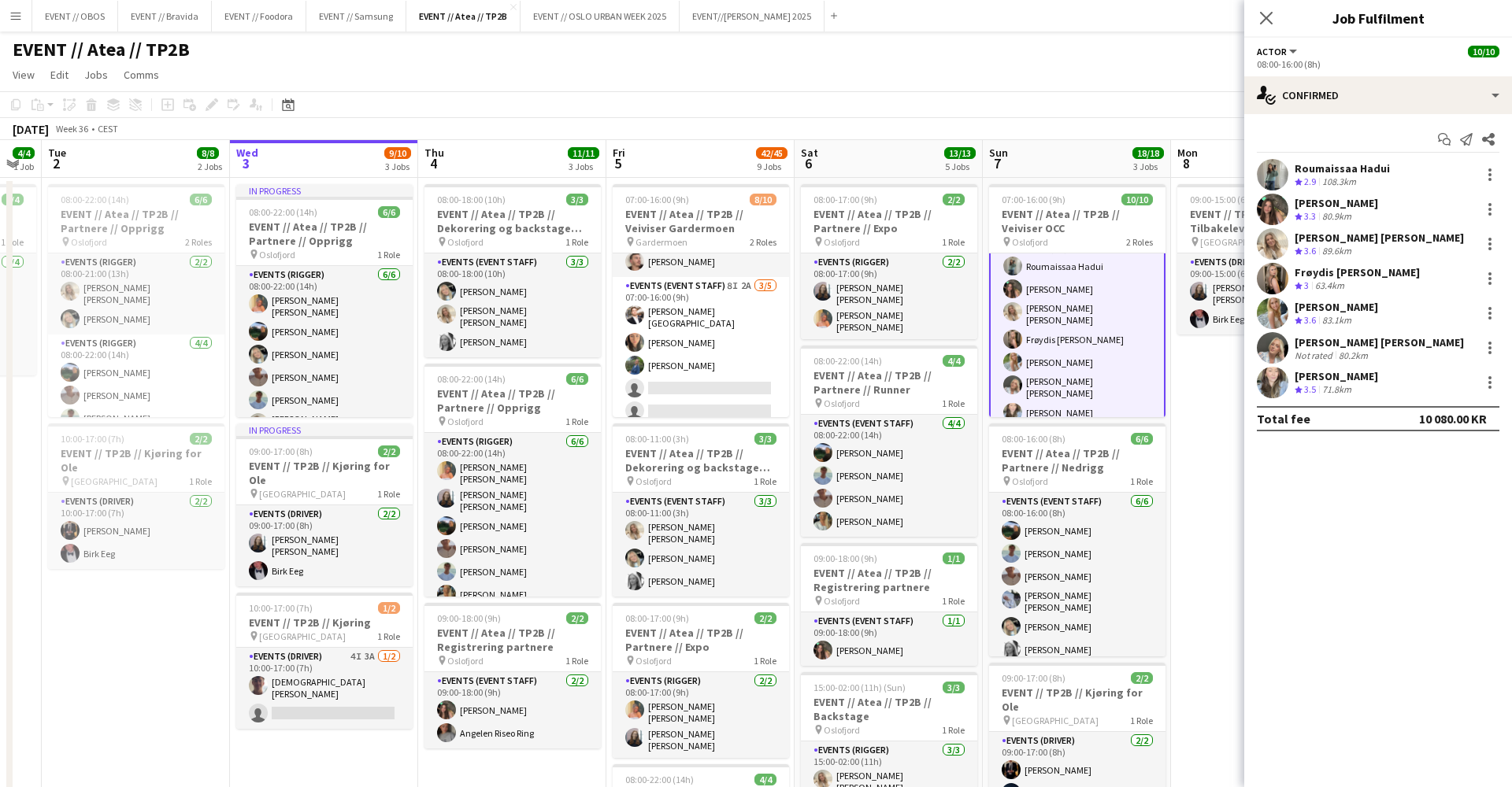 This screenshot has width=1512, height=787. I want to click on span: 09:00-17:00 (8h), so click(1033, 678).